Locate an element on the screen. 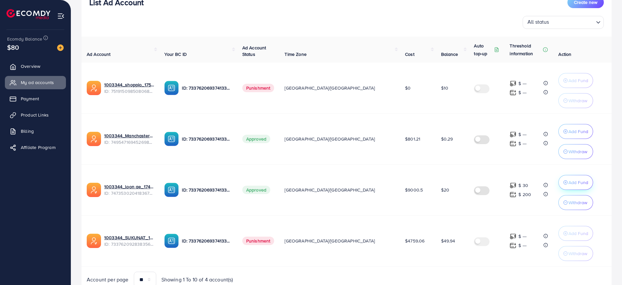  span: ID: 7519150985080684551 is located at coordinates (129, 91).